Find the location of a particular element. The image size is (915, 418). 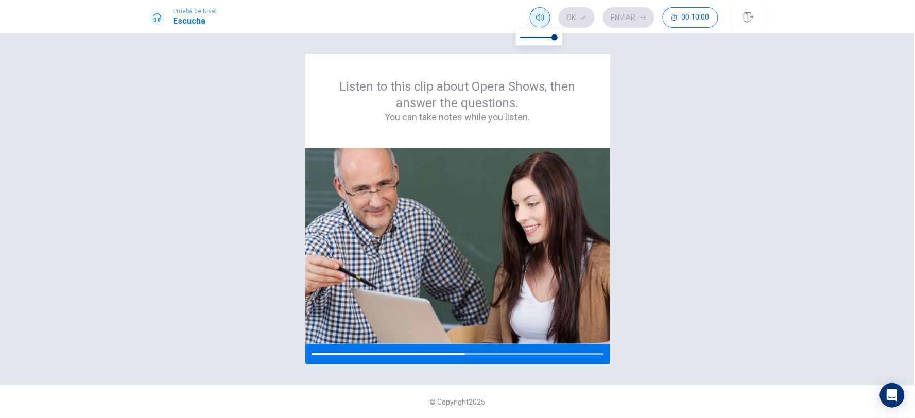

div: Listen to this clip about Opera Shows, then answer the questions. is located at coordinates (458, 101).